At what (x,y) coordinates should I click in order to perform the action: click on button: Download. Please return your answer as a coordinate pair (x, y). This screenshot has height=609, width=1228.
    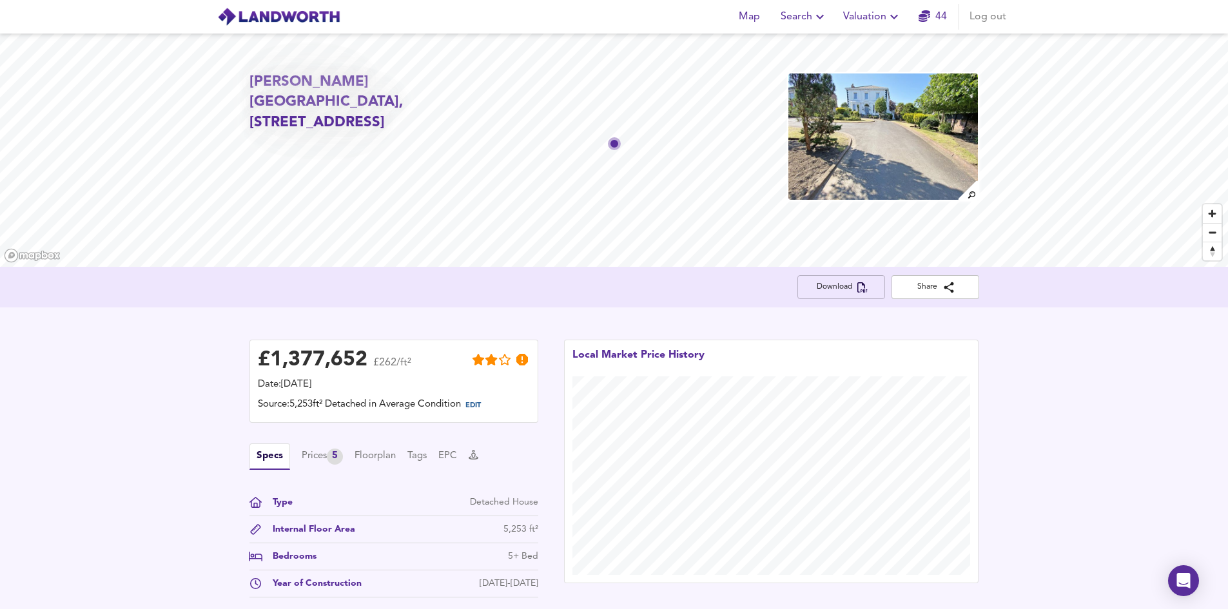
    Looking at the image, I should click on (841, 287).